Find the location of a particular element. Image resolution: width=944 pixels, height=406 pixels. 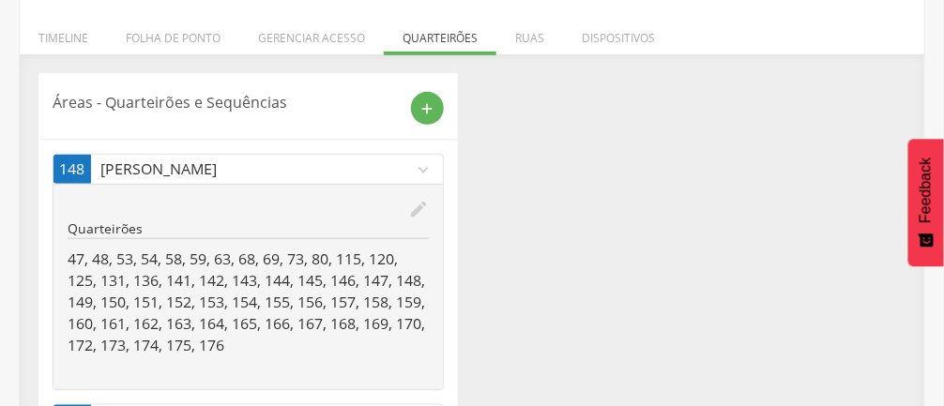

li: Ruas is located at coordinates (529, 33).